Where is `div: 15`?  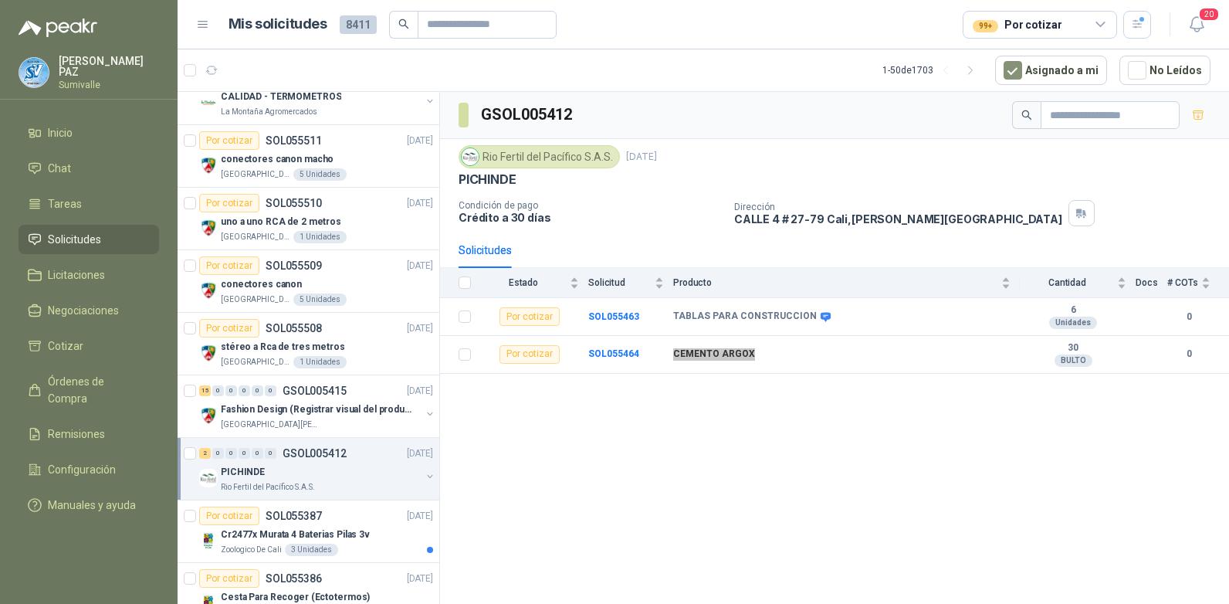 div: 15 is located at coordinates (205, 391).